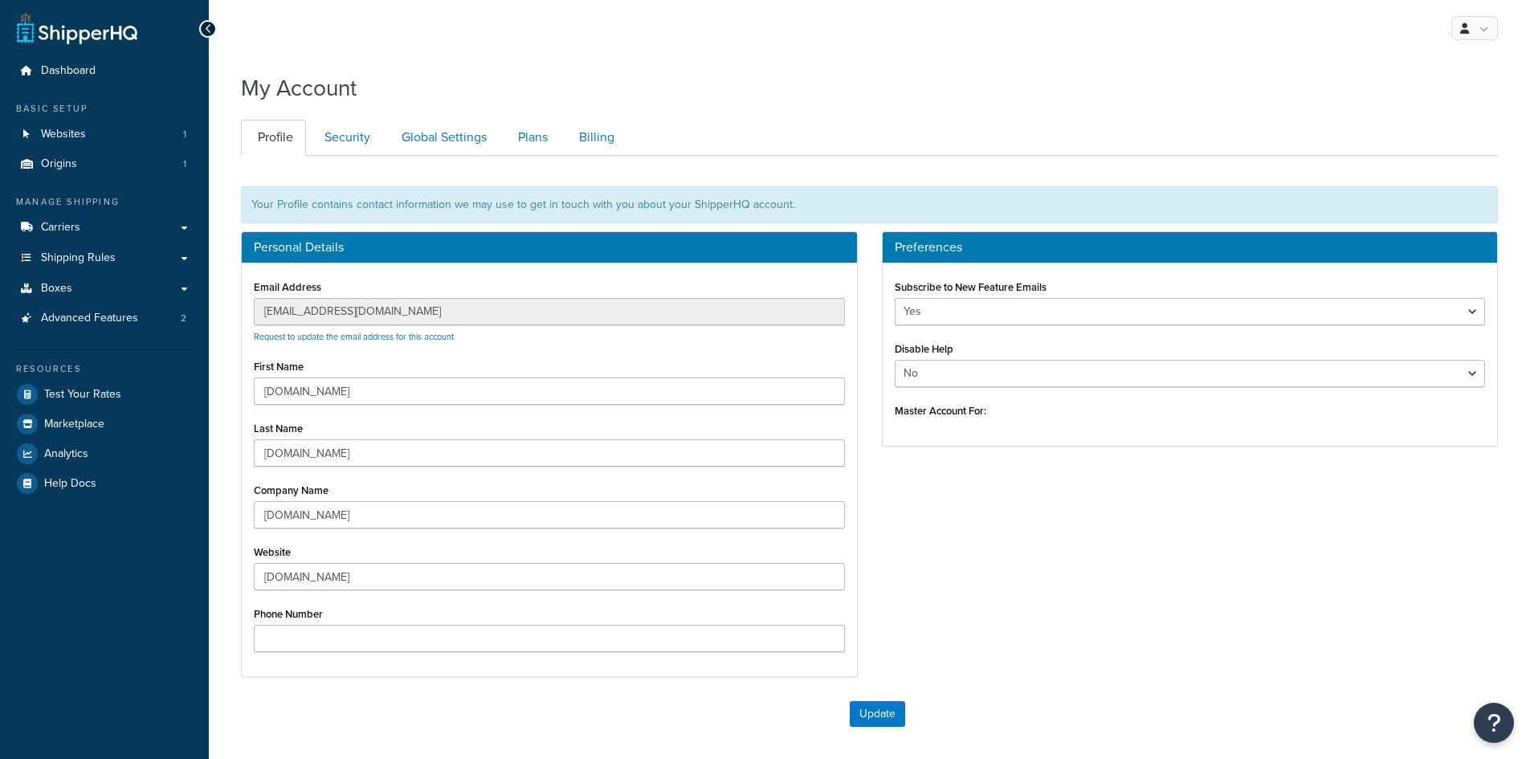  Describe the element at coordinates (56, 288) in the screenshot. I see `span: Boxes` at that location.